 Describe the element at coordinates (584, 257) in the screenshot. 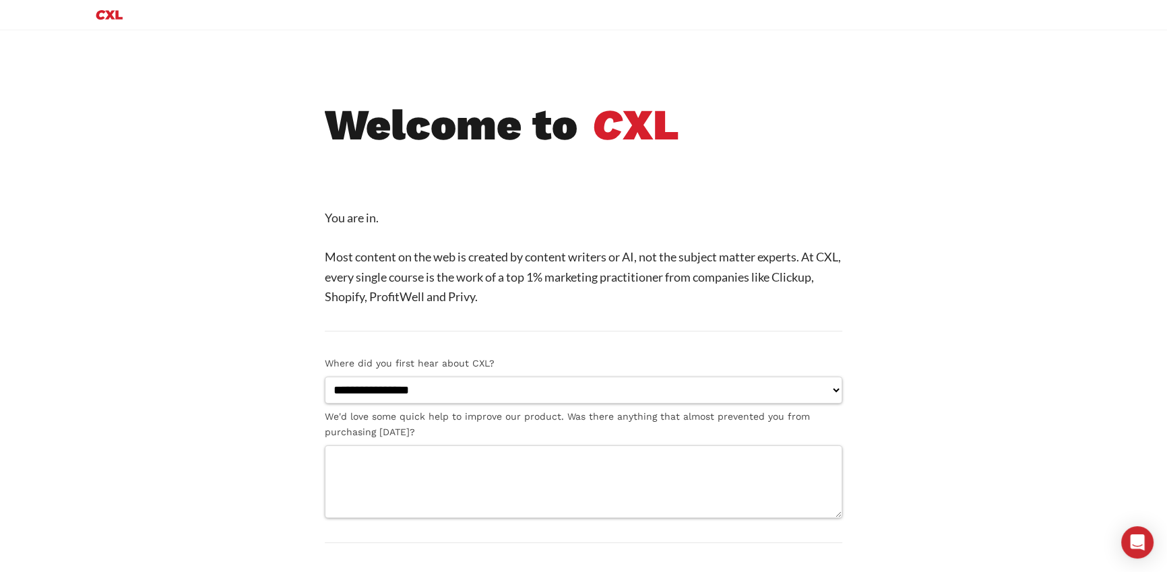

I see `p: You are in. Most content on the web is created by content writers or AI, not the subject matter e...` at that location.